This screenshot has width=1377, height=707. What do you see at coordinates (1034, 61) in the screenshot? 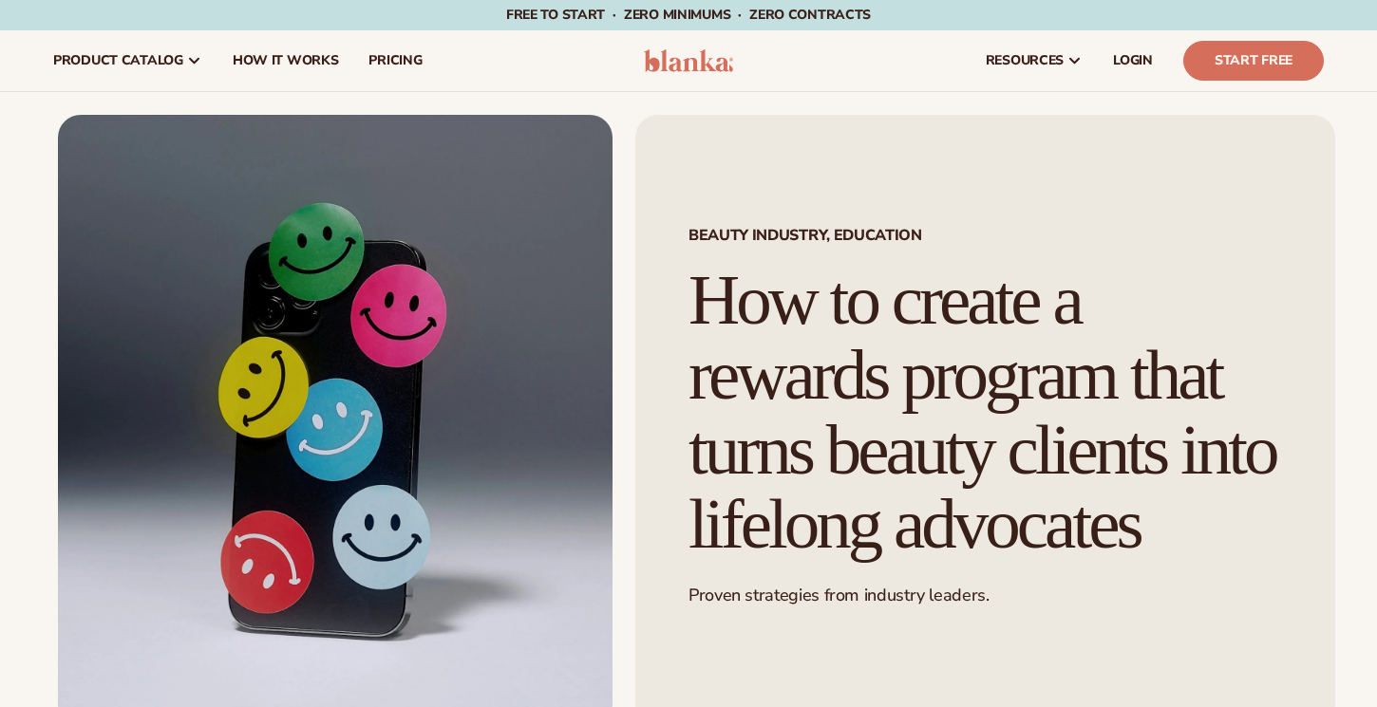
I see `a: resources` at bounding box center [1034, 61].